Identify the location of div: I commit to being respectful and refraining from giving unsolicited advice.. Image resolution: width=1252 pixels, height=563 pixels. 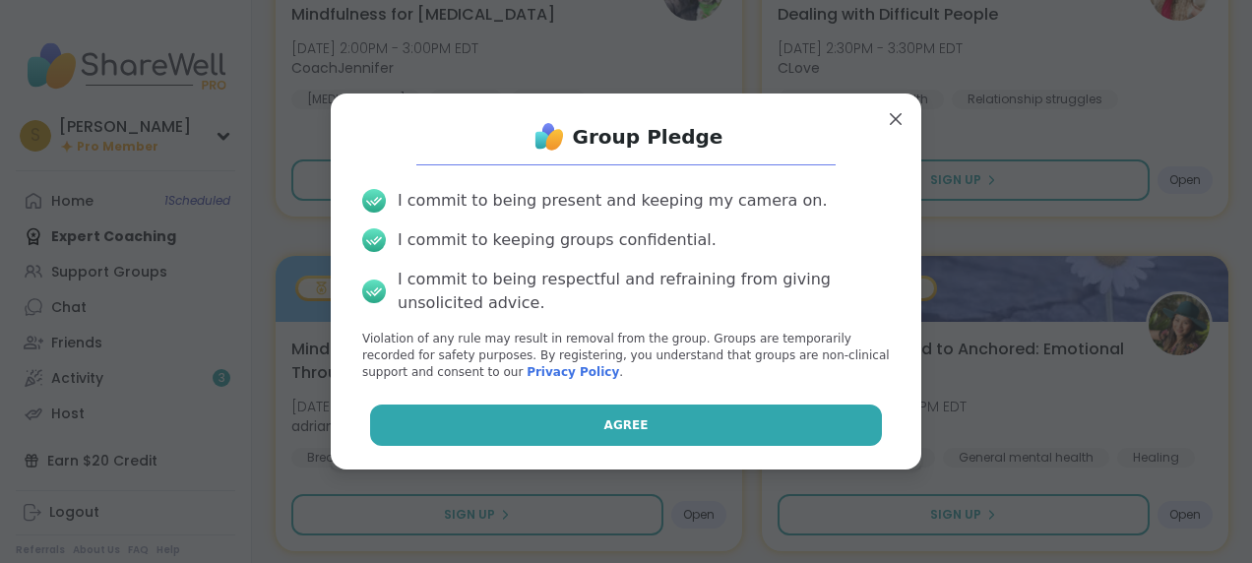
(644, 291).